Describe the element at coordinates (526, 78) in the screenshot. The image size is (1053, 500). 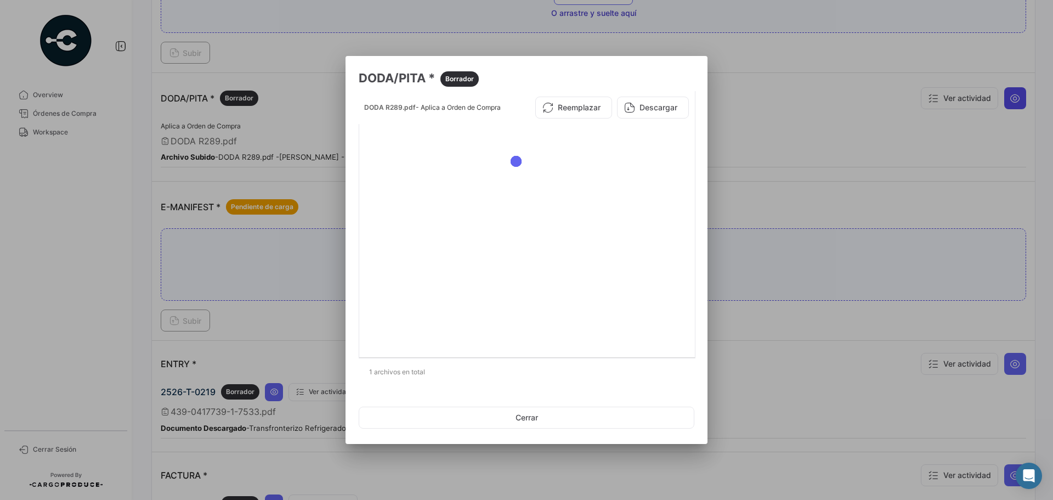
I see `h3: DODA/PITA *` at that location.